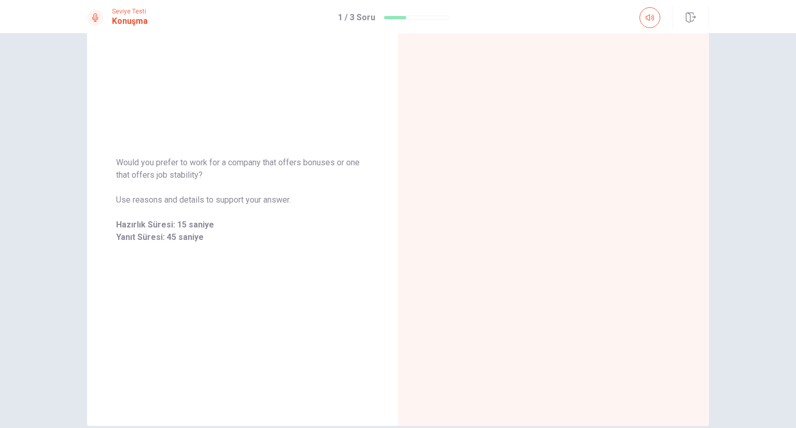 The image size is (796, 428). What do you see at coordinates (130, 11) in the screenshot?
I see `span: Seviye Testi` at bounding box center [130, 11].